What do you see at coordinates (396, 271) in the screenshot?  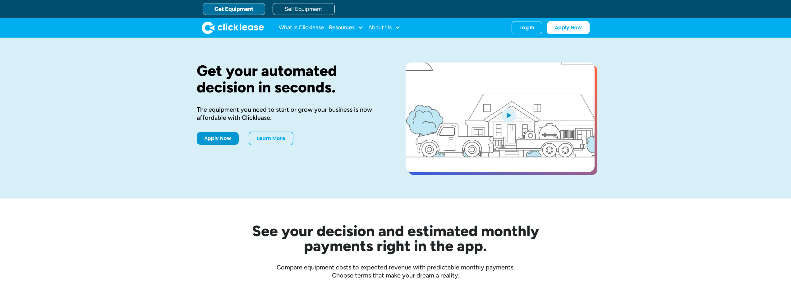 I see `div: Compare equipment costs to expected revenue with predictable monthly payments. Choose terms that ...` at bounding box center [396, 271].